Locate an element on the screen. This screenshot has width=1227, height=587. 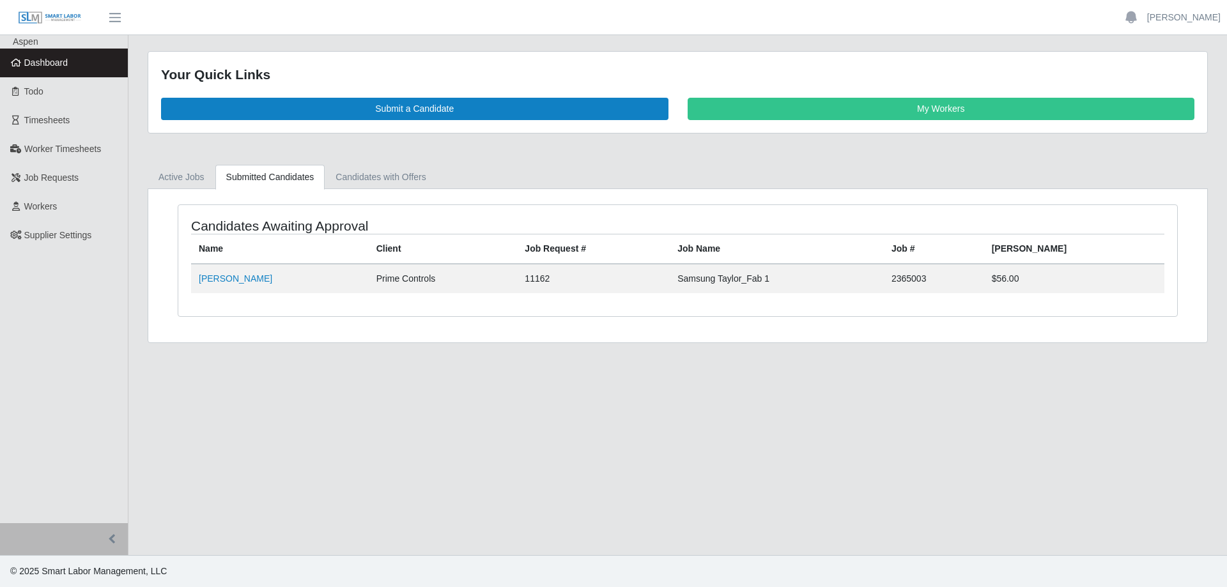
span: Dashboard is located at coordinates (46, 63).